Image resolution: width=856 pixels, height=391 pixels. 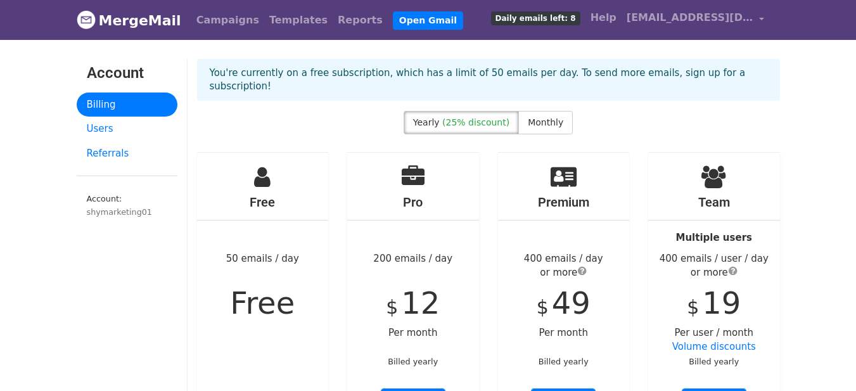 I want to click on div: 400 emails / user / day or more, so click(x=714, y=265).